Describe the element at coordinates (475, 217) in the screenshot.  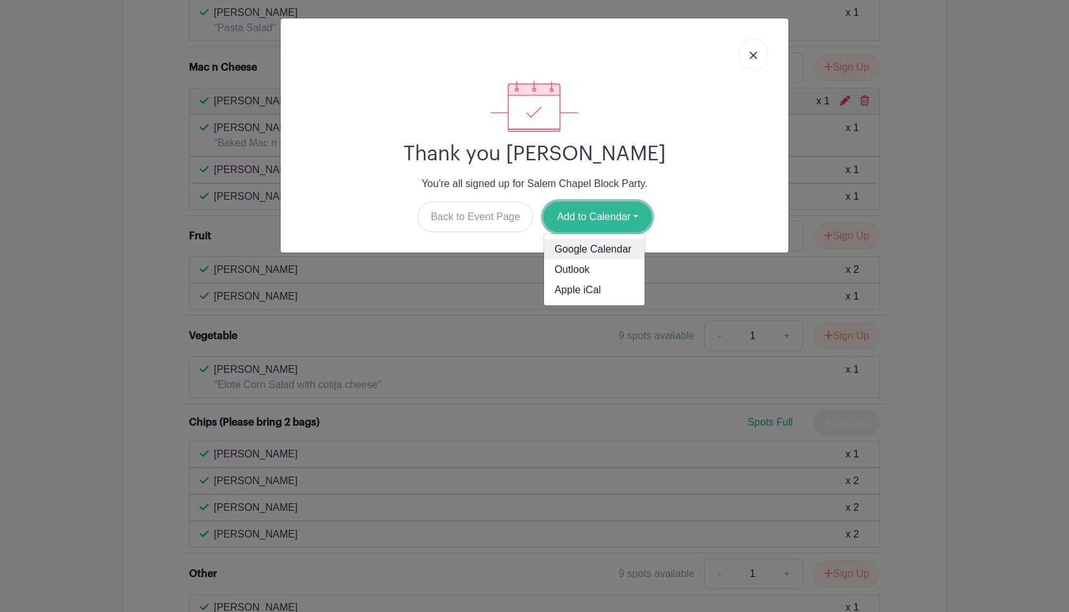
I see `a: Back to Event Page` at that location.